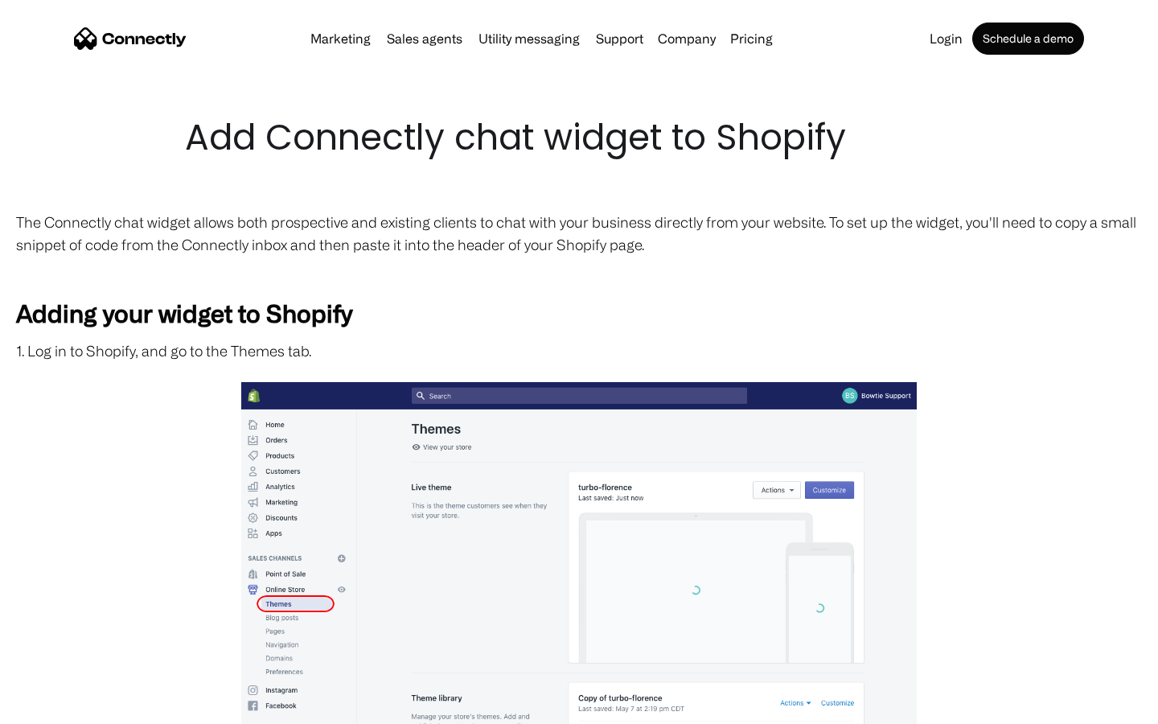 The width and height of the screenshot is (1158, 724). What do you see at coordinates (56, 707) in the screenshot?
I see `aside: Language selected: English` at bounding box center [56, 707].